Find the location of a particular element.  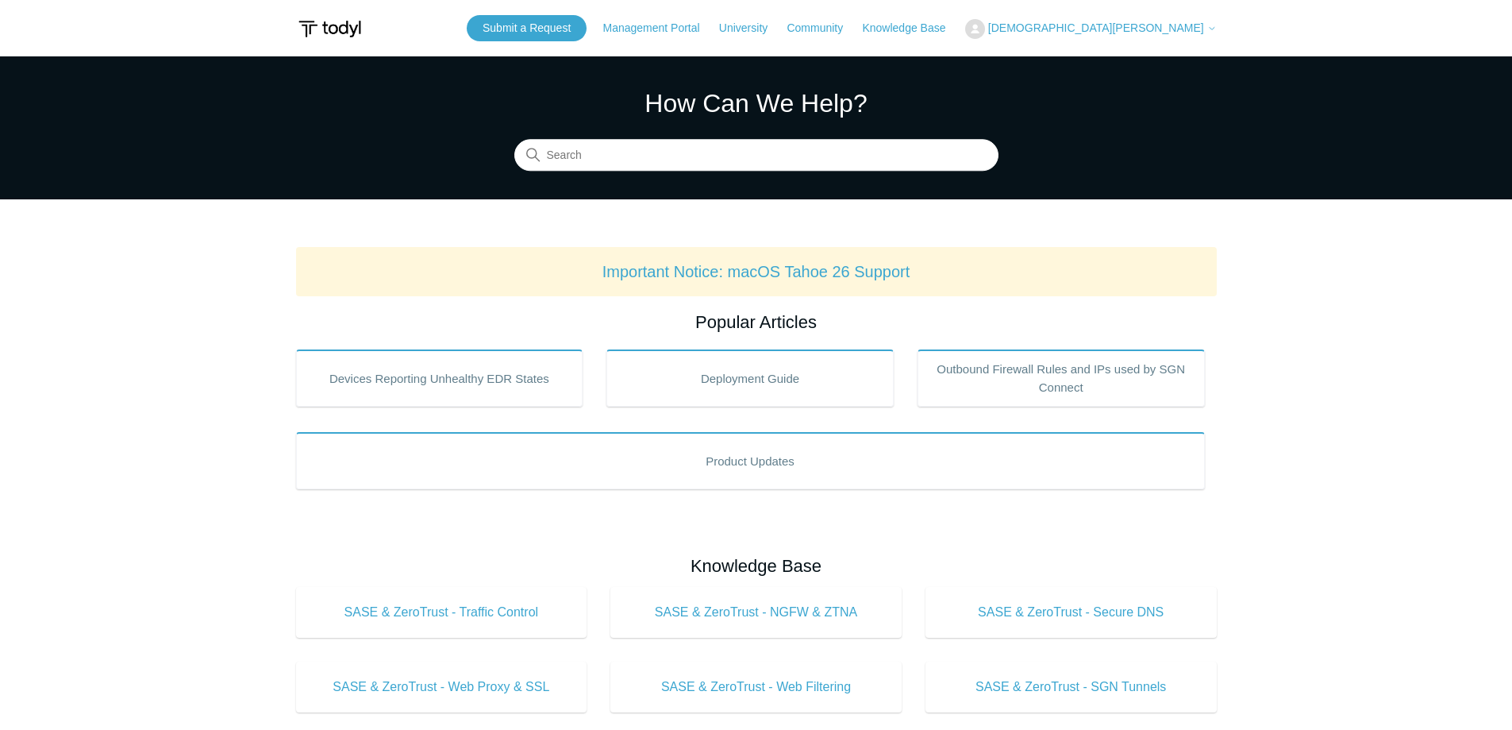

a: SASE & ZeroTrust - Secure DNS is located at coordinates (1071, 612).